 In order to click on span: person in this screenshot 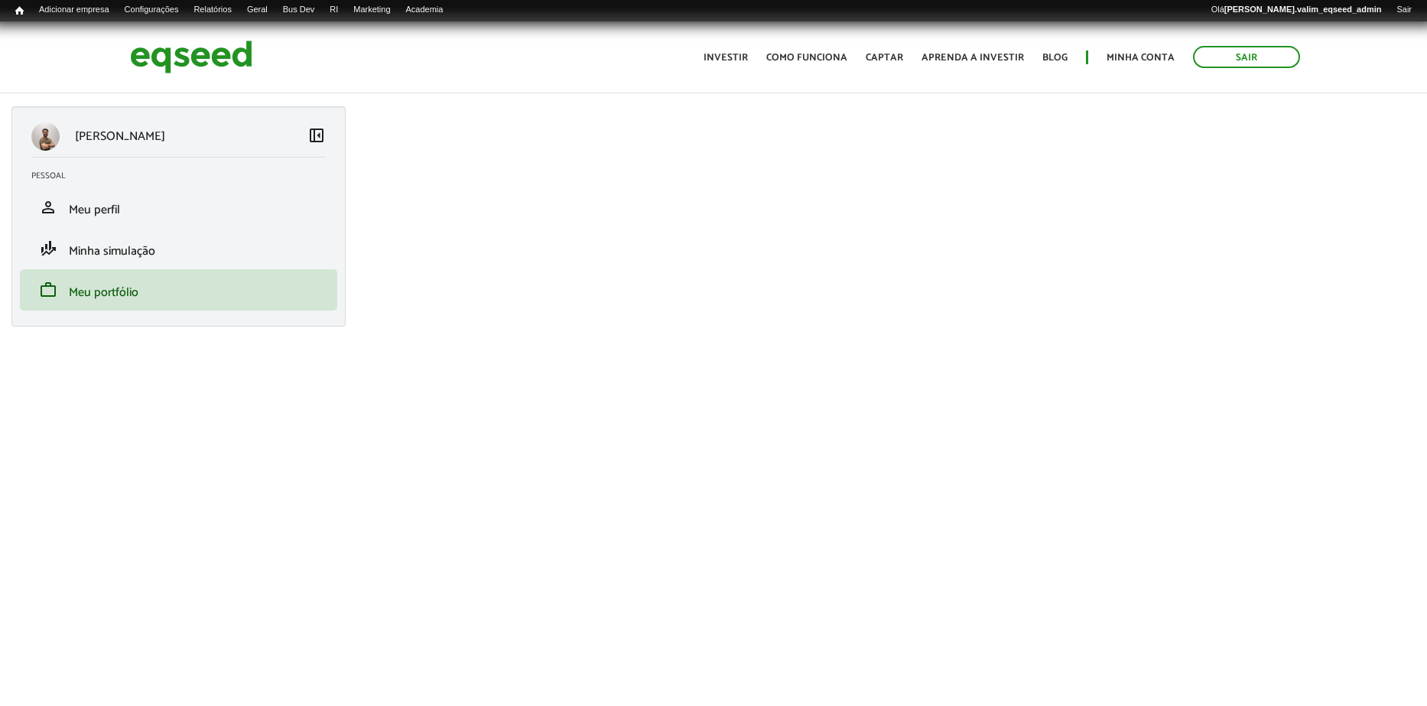, I will do `click(48, 207)`.